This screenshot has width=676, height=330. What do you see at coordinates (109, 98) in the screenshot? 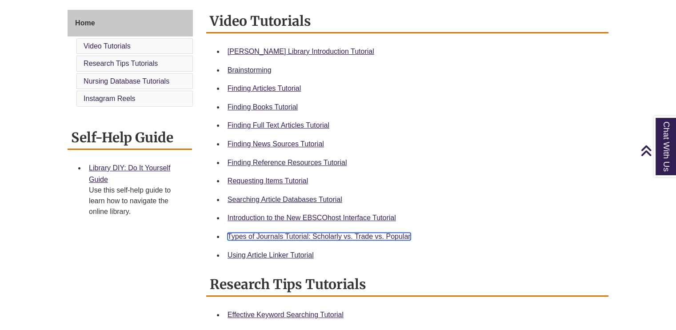
I see `a: Instagram Reels` at bounding box center [109, 98].